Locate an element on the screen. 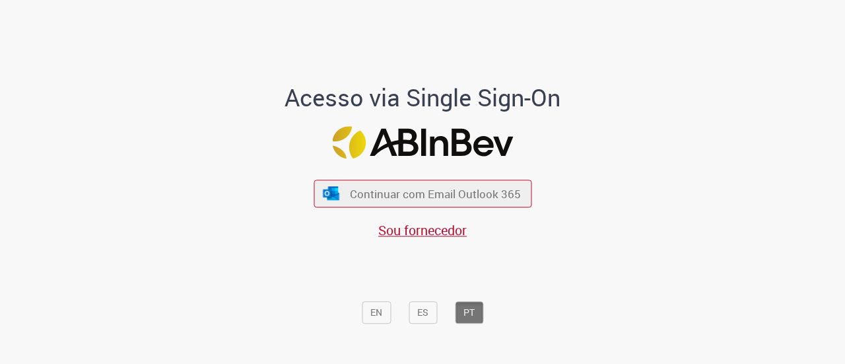 Image resolution: width=845 pixels, height=364 pixels. img: ícone Azure/Microsoft 360 is located at coordinates (331, 193).